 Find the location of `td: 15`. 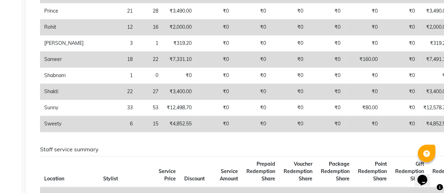

td: 15 is located at coordinates (149, 124).